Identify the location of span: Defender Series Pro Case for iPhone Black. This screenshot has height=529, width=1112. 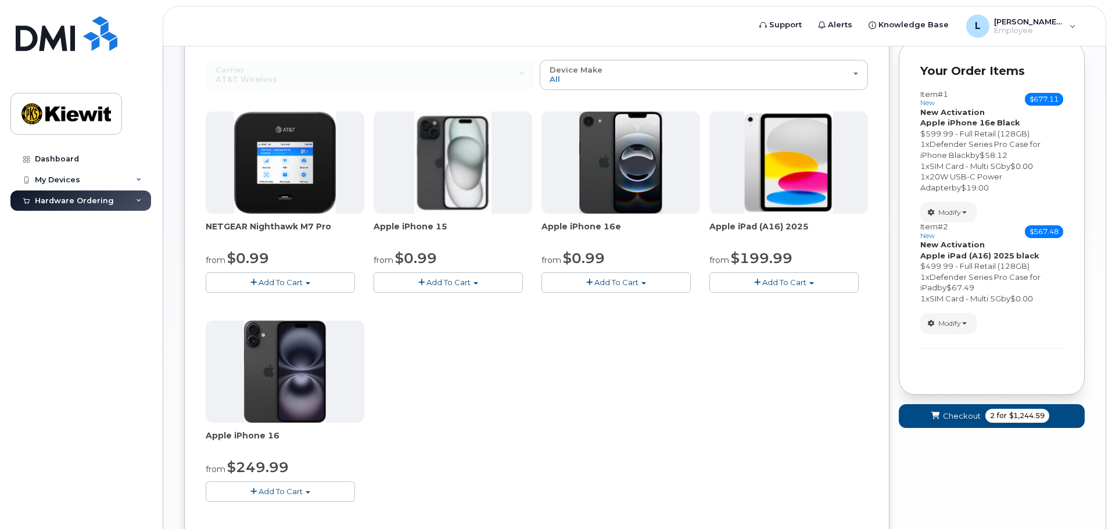
(980, 149).